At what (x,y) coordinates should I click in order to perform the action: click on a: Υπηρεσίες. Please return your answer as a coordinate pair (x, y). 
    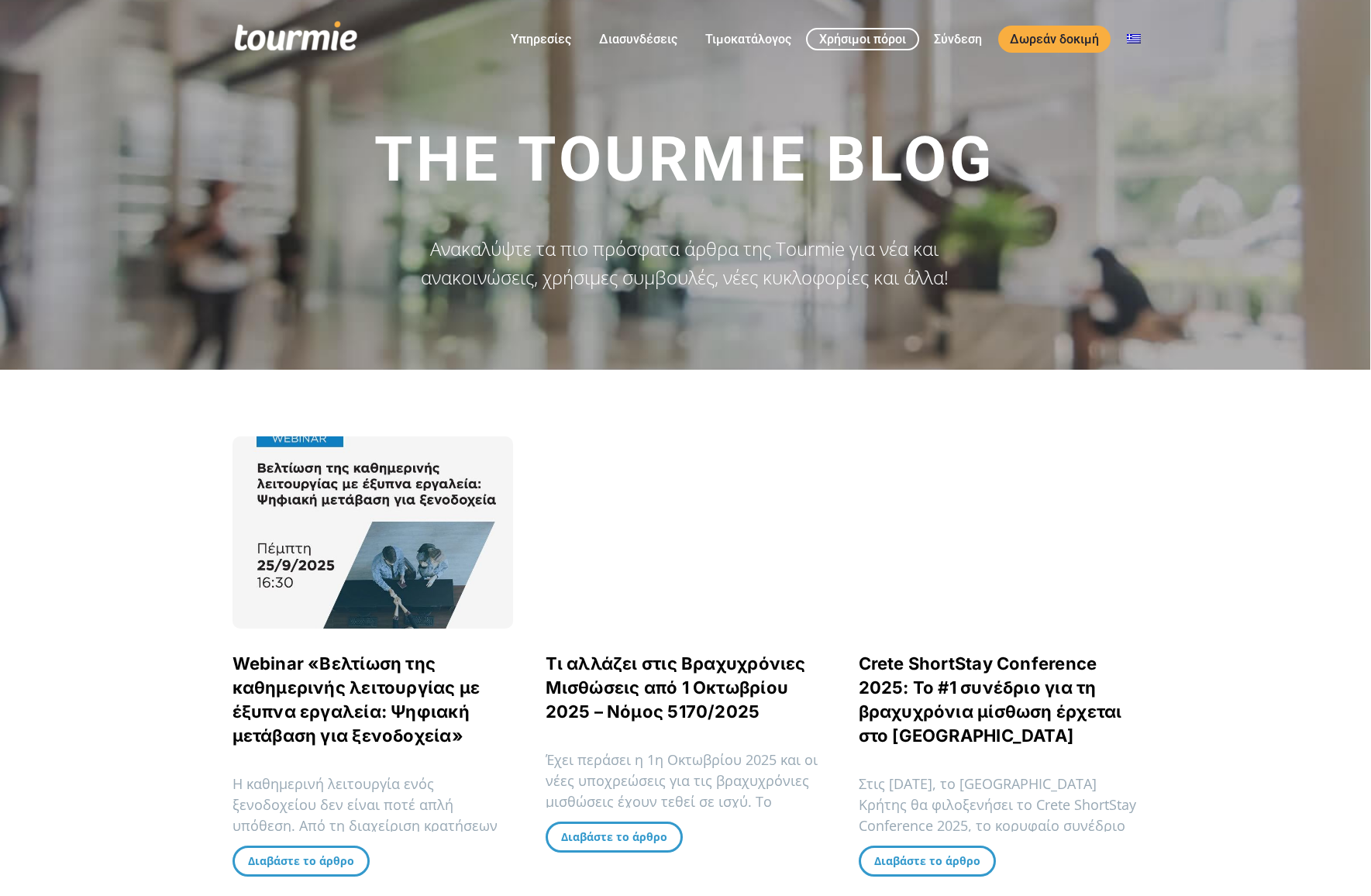
    Looking at the image, I should click on (541, 39).